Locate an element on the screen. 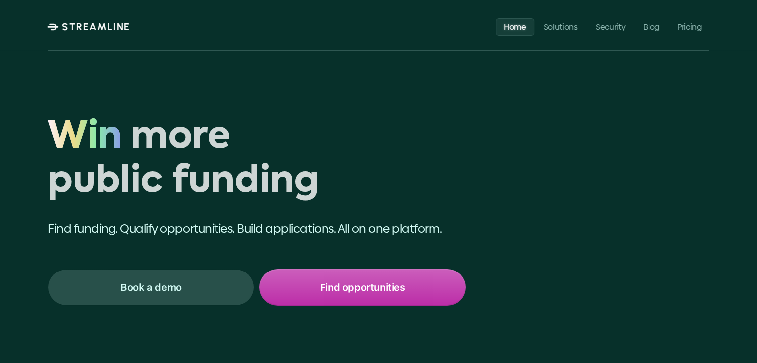 The height and width of the screenshot is (363, 757). a: Security is located at coordinates (610, 26).